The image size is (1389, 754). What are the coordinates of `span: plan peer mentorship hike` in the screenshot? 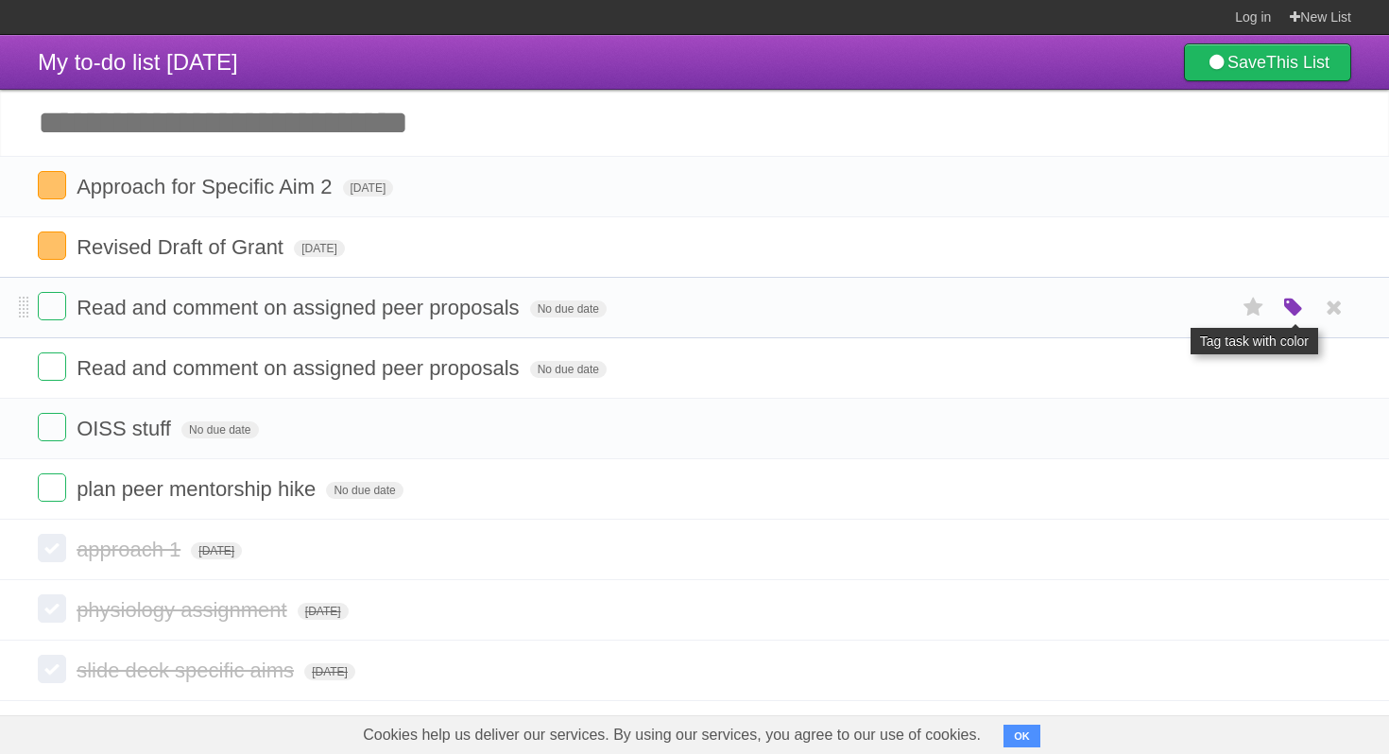 It's located at (198, 488).